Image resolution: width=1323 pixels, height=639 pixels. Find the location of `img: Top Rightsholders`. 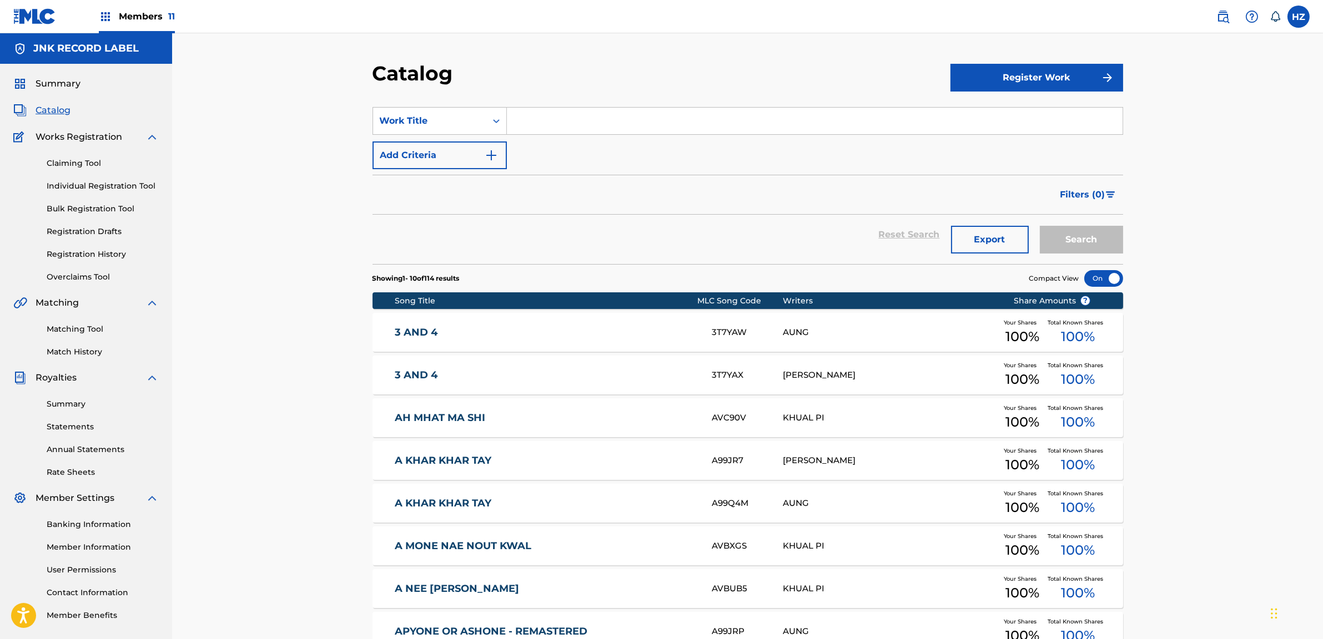

img: Top Rightsholders is located at coordinates (105, 17).